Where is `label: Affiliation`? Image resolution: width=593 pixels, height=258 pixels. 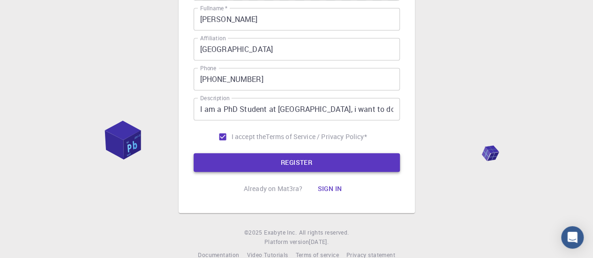
label: Affiliation is located at coordinates (213, 38).